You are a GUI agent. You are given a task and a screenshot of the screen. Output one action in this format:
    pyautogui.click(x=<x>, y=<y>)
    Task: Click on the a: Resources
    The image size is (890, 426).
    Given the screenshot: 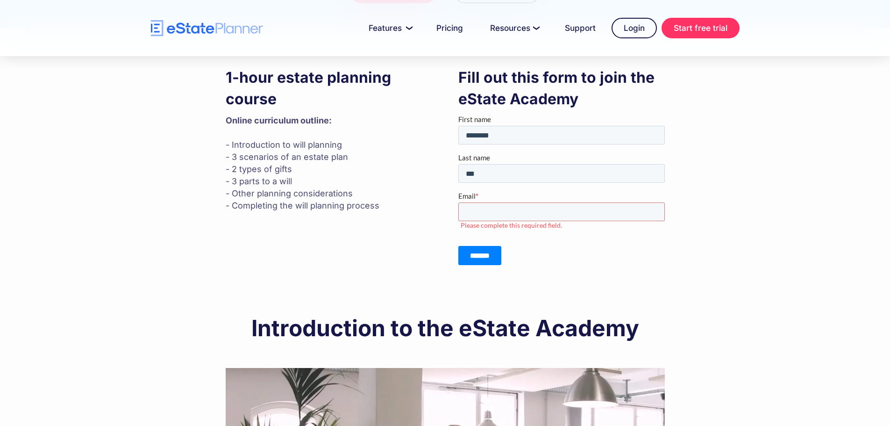 What is the action you would take?
    pyautogui.click(x=514, y=28)
    